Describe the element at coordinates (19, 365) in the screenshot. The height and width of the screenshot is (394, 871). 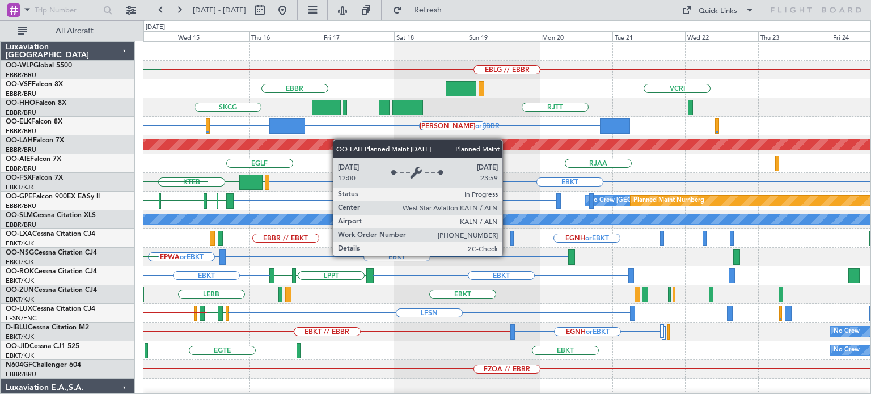
I see `span: N604GF` at that location.